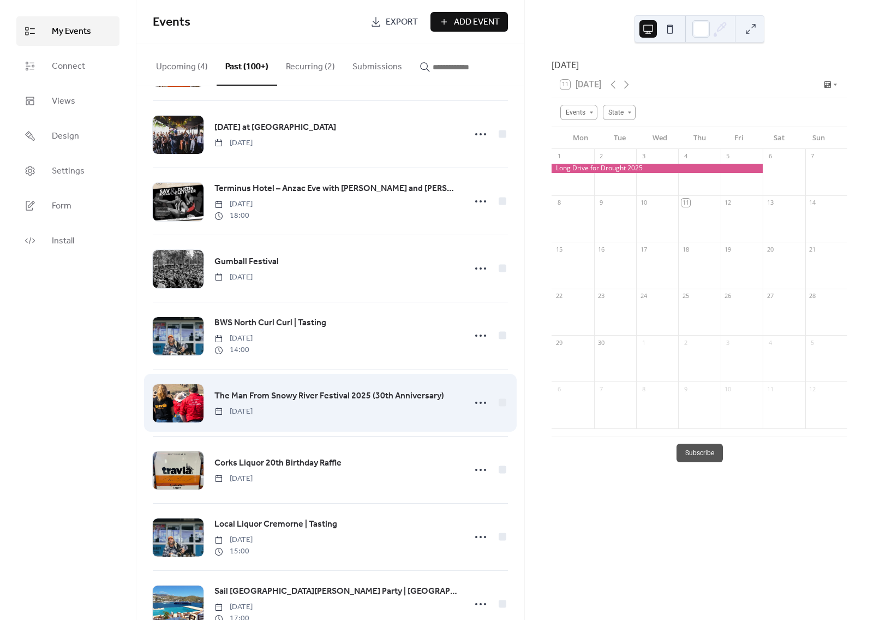 The height and width of the screenshot is (620, 874). What do you see at coordinates (233, 551) in the screenshot?
I see `span: 15:00` at bounding box center [233, 551].